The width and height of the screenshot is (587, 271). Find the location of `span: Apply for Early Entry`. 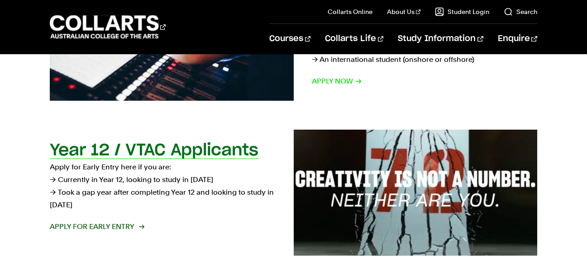

span: Apply for Early Entry is located at coordinates (96, 227).